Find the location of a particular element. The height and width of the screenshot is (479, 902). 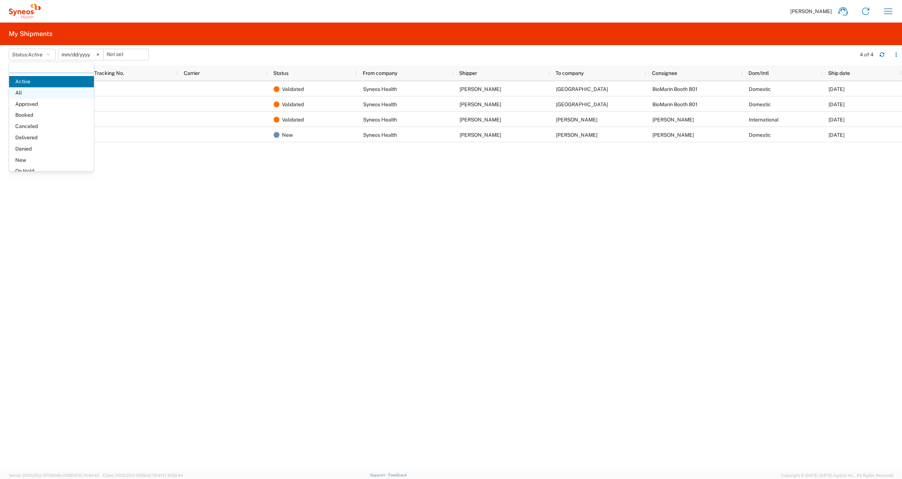

h2: My Shipments is located at coordinates (31, 34).